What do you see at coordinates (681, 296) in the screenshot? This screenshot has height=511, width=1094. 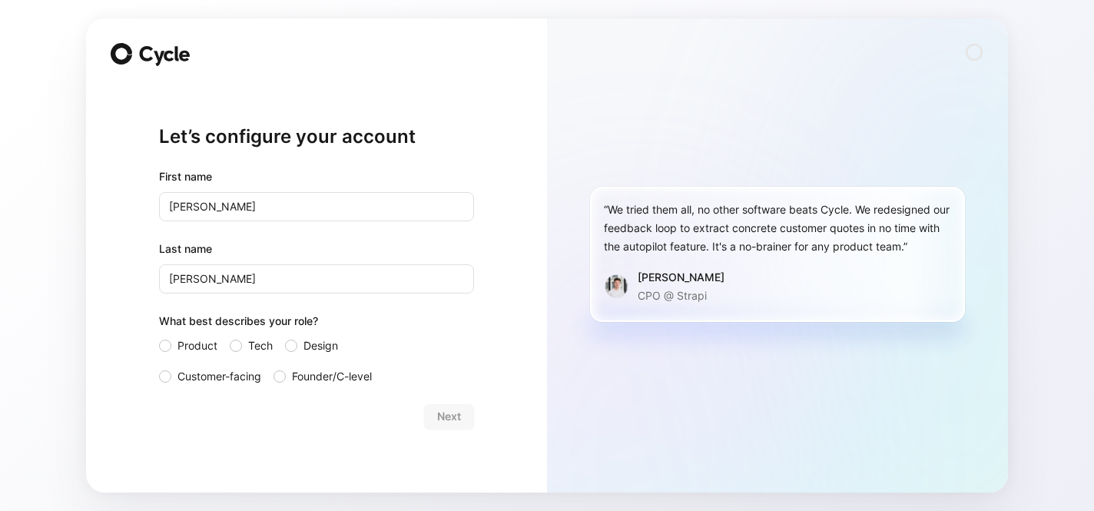 I see `p: CPO @ Strapi` at bounding box center [681, 296].